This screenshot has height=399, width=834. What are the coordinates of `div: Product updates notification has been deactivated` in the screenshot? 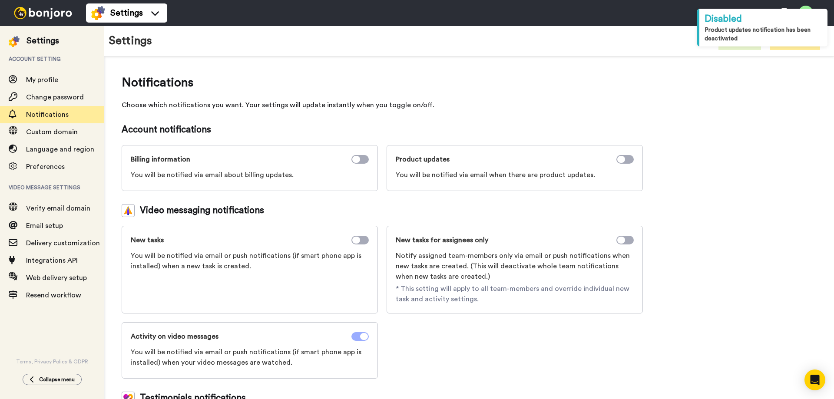 It's located at (763, 34).